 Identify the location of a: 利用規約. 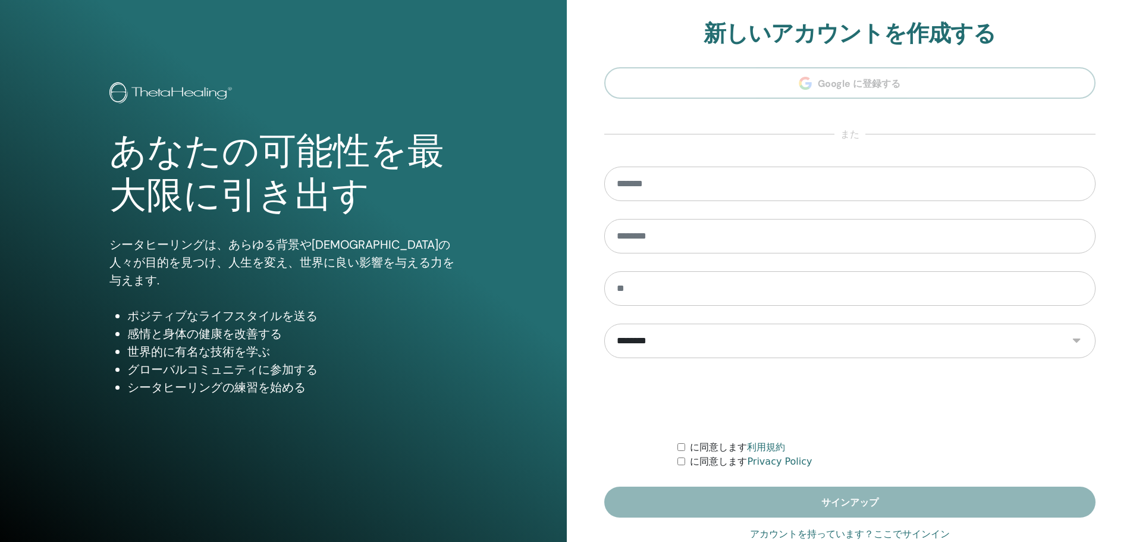
(766, 447).